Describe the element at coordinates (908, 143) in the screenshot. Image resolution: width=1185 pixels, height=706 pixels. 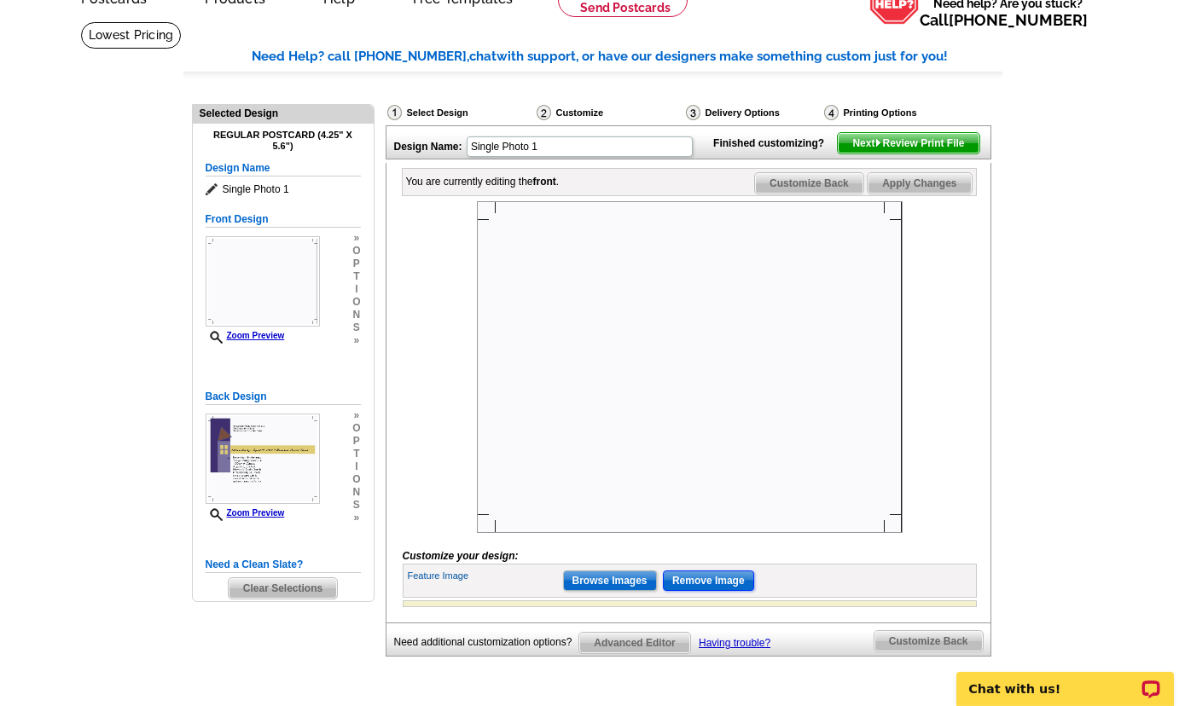
I see `span: Next Review Print File` at that location.